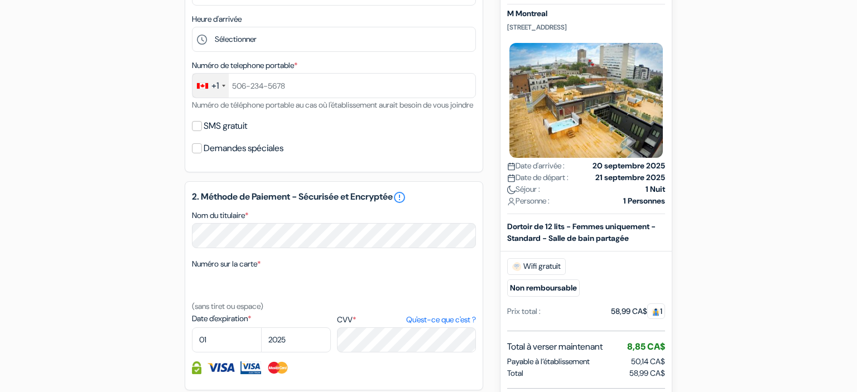 The width and height of the screenshot is (857, 392). Describe the element at coordinates (215, 86) in the screenshot. I see `div: +1` at that location.